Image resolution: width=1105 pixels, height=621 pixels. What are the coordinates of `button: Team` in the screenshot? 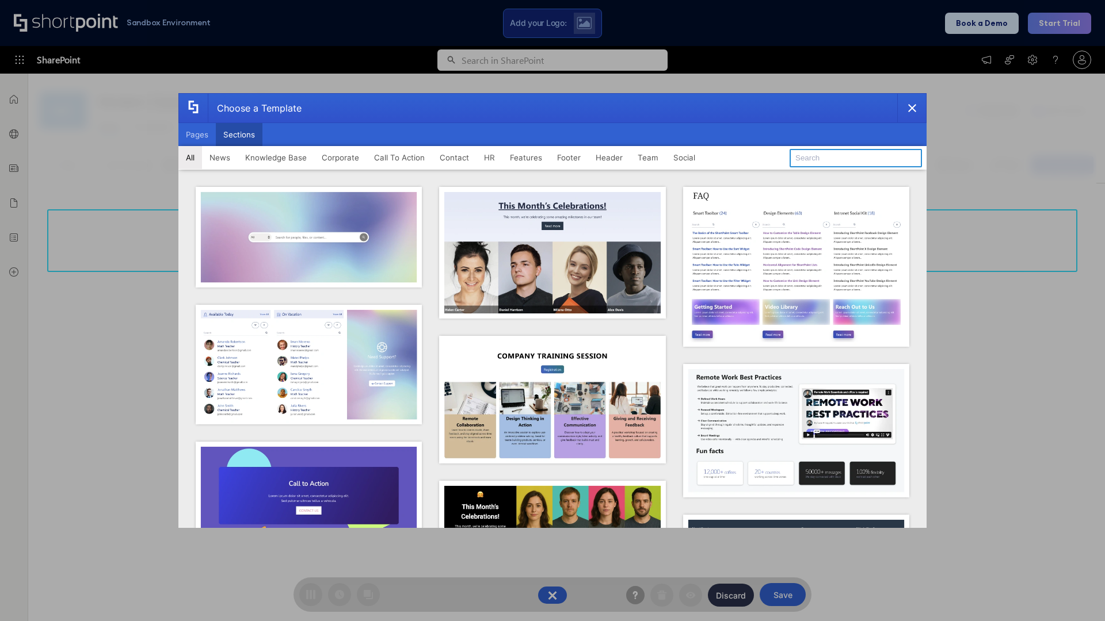 It's located at (648, 158).